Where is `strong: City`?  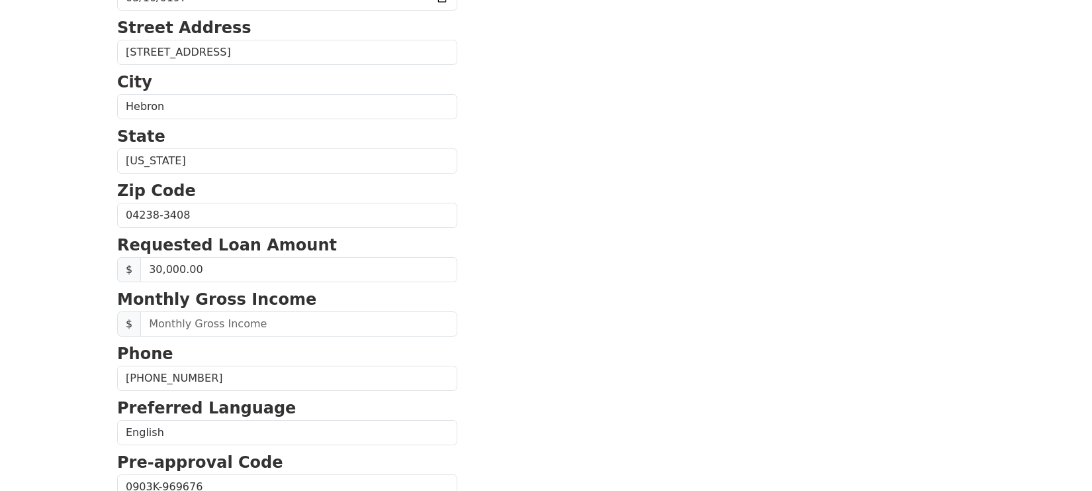 strong: City is located at coordinates (134, 82).